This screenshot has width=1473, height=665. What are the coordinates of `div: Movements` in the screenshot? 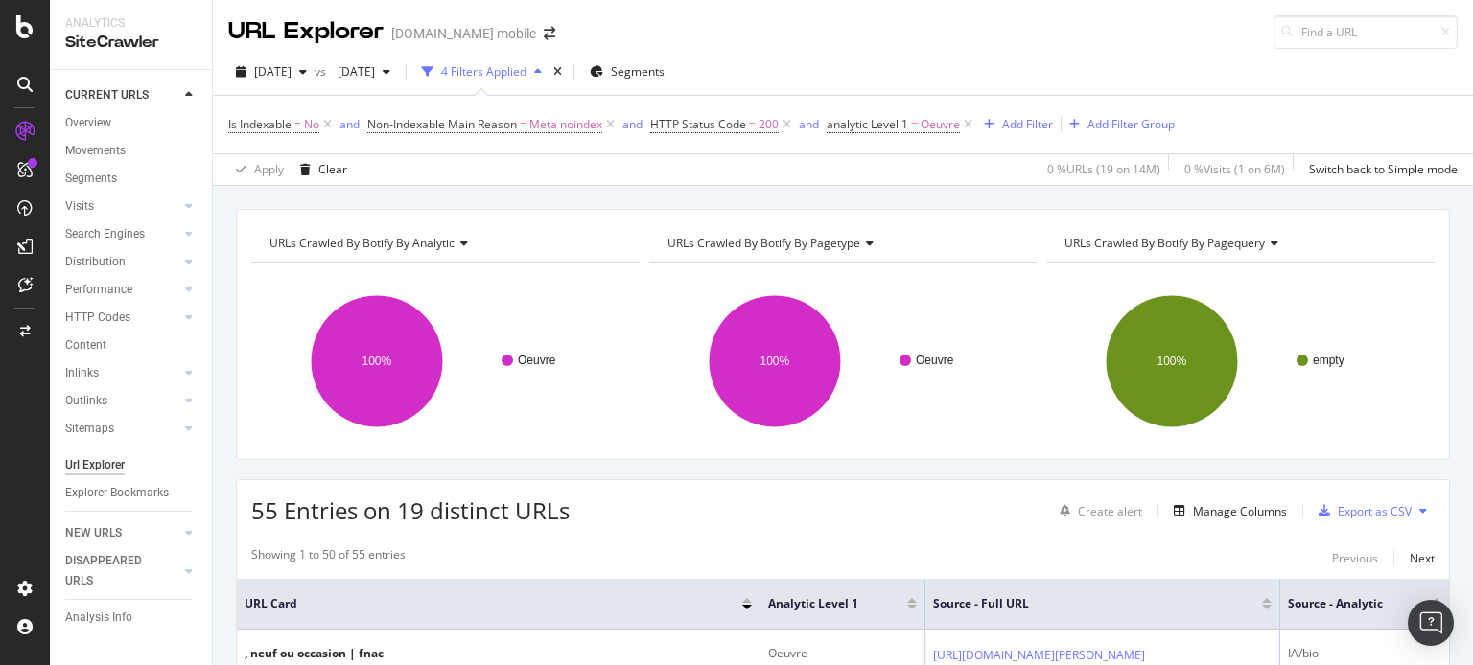 It's located at (95, 151).